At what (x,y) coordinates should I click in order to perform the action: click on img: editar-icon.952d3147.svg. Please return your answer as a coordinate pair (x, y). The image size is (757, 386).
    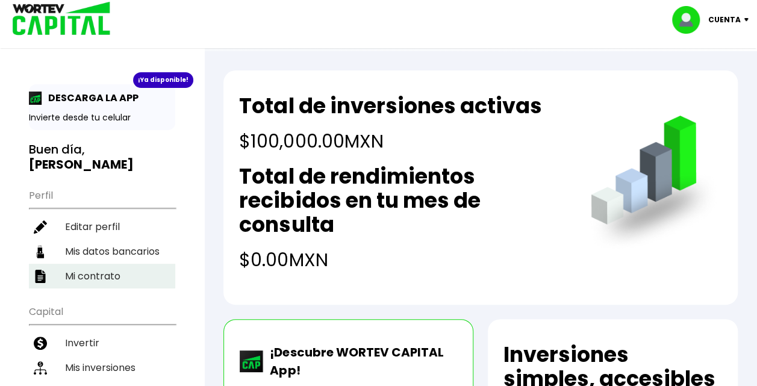
    Looking at the image, I should click on (40, 227).